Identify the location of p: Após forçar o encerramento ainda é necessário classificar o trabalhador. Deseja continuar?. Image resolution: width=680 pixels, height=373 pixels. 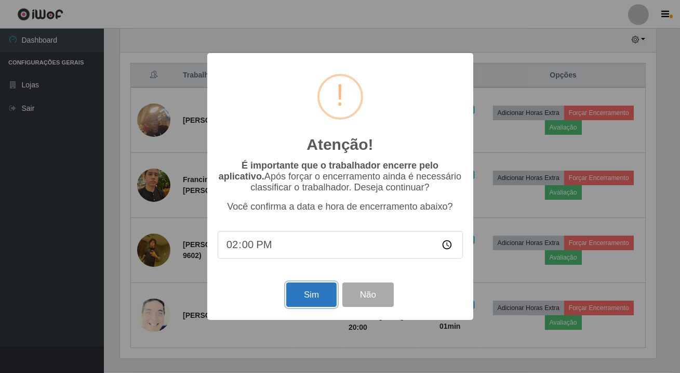
(340, 176).